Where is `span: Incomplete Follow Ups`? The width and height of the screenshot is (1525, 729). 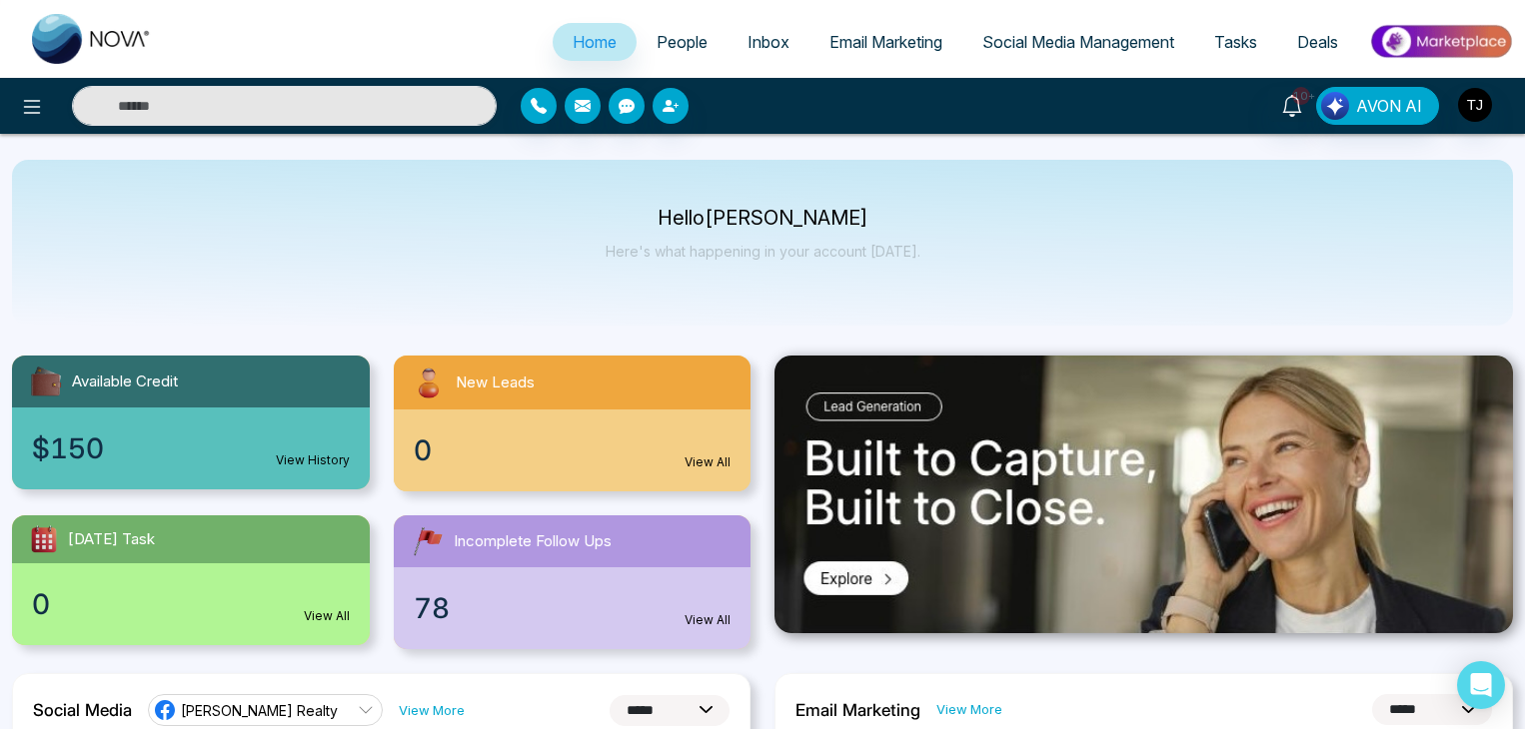 span: Incomplete Follow Ups is located at coordinates (533, 542).